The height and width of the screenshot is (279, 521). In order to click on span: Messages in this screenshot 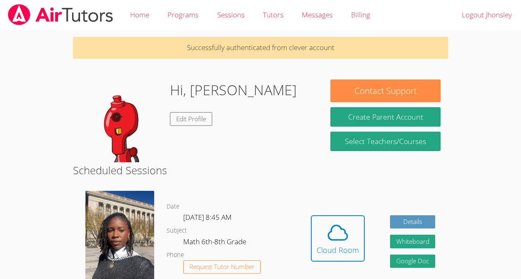, I will do `click(317, 15)`.